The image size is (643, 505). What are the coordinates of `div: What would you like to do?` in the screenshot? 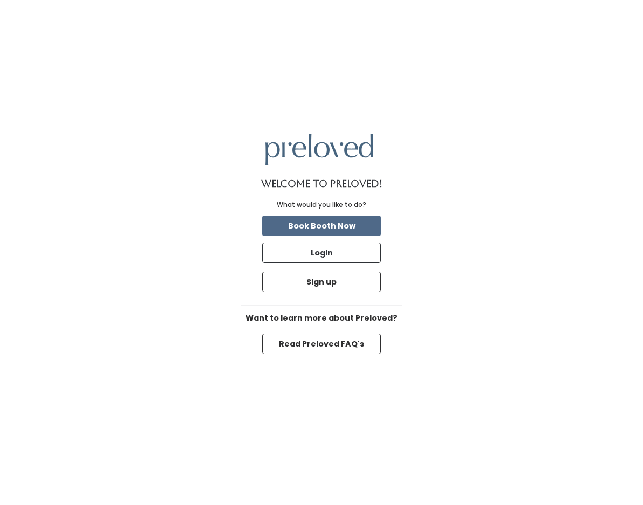 It's located at (322, 205).